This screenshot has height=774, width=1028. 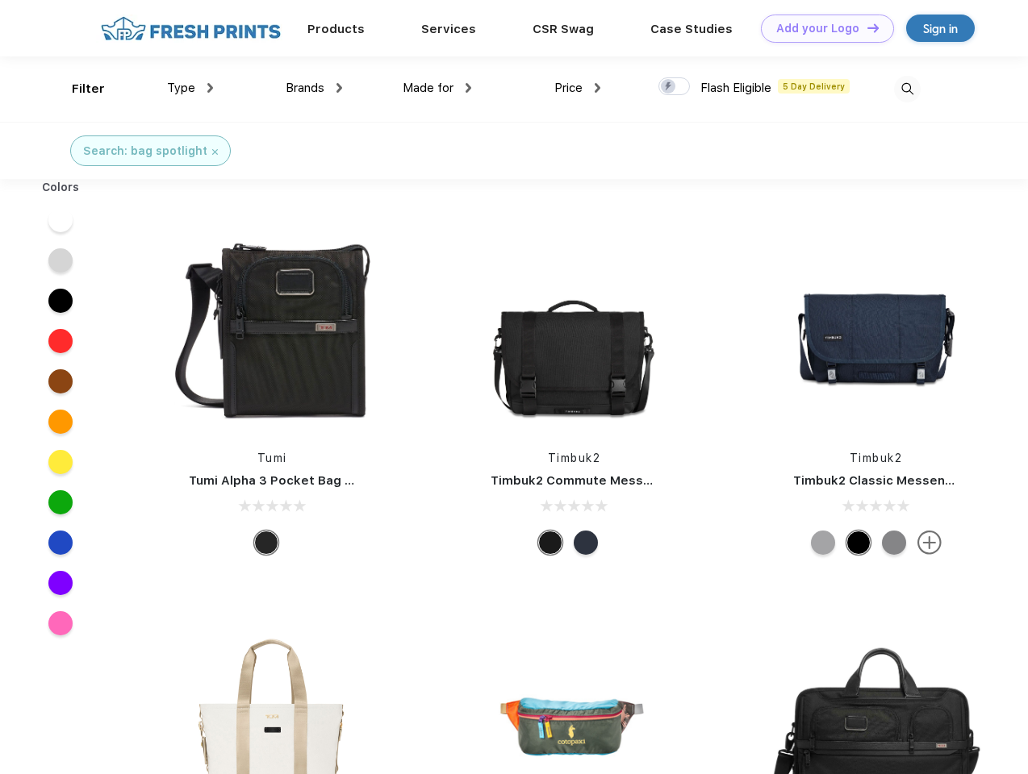 I want to click on a: Sign in, so click(x=940, y=28).